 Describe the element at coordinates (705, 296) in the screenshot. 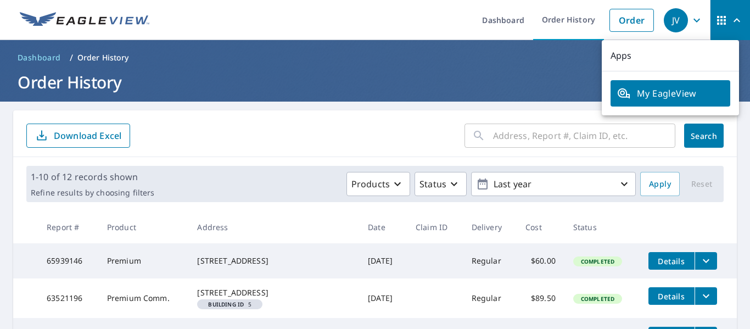

I see `button: filesDropdownBtn-63521196` at that location.